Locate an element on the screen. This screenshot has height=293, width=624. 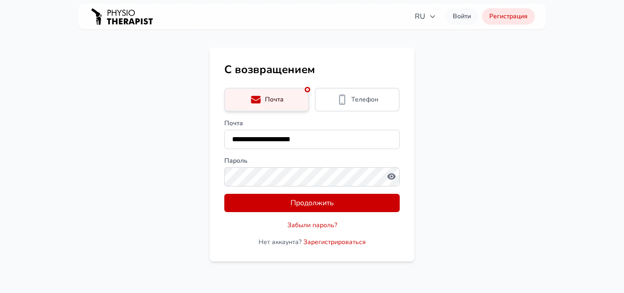
span: RU is located at coordinates (425, 16).